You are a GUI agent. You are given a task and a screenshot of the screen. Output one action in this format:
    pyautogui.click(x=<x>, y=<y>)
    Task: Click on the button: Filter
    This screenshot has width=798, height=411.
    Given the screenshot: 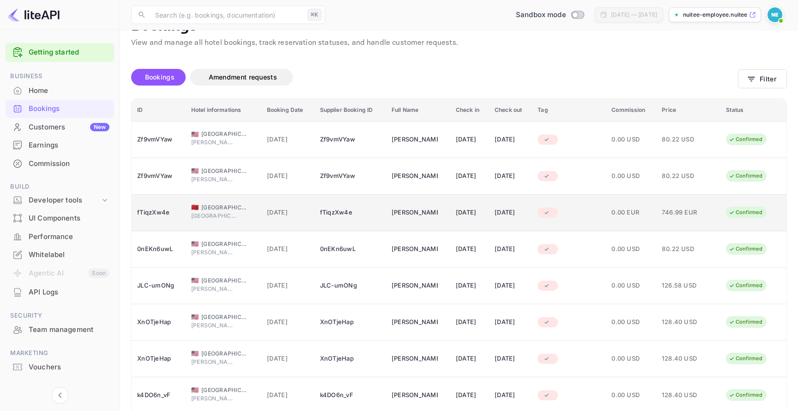 What is the action you would take?
    pyautogui.click(x=763, y=79)
    